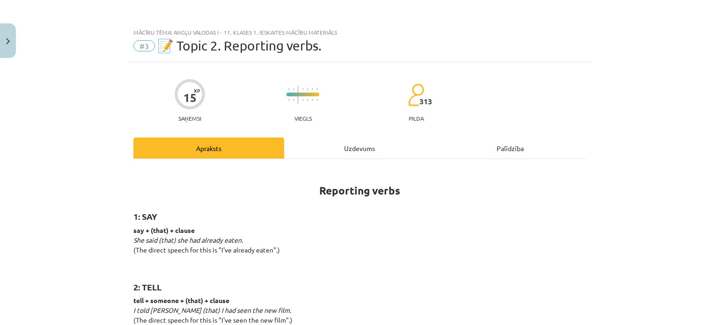  Describe the element at coordinates (164, 230) in the screenshot. I see `strong: say + (that) + clause` at that location.